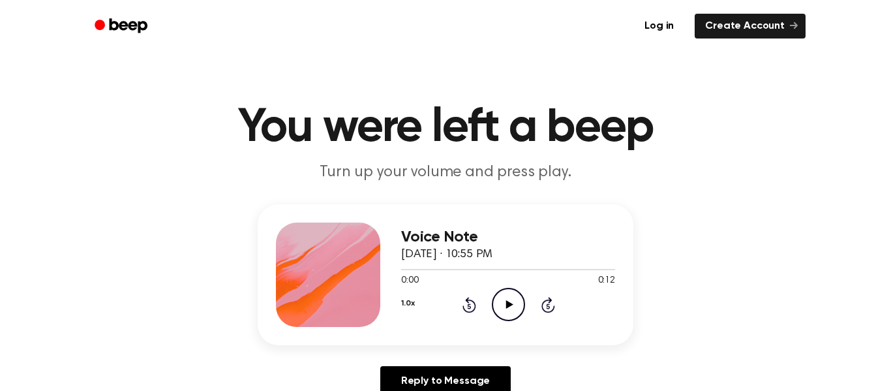  What do you see at coordinates (446, 128) in the screenshot?
I see `h1: You were left a beep` at bounding box center [446, 128].